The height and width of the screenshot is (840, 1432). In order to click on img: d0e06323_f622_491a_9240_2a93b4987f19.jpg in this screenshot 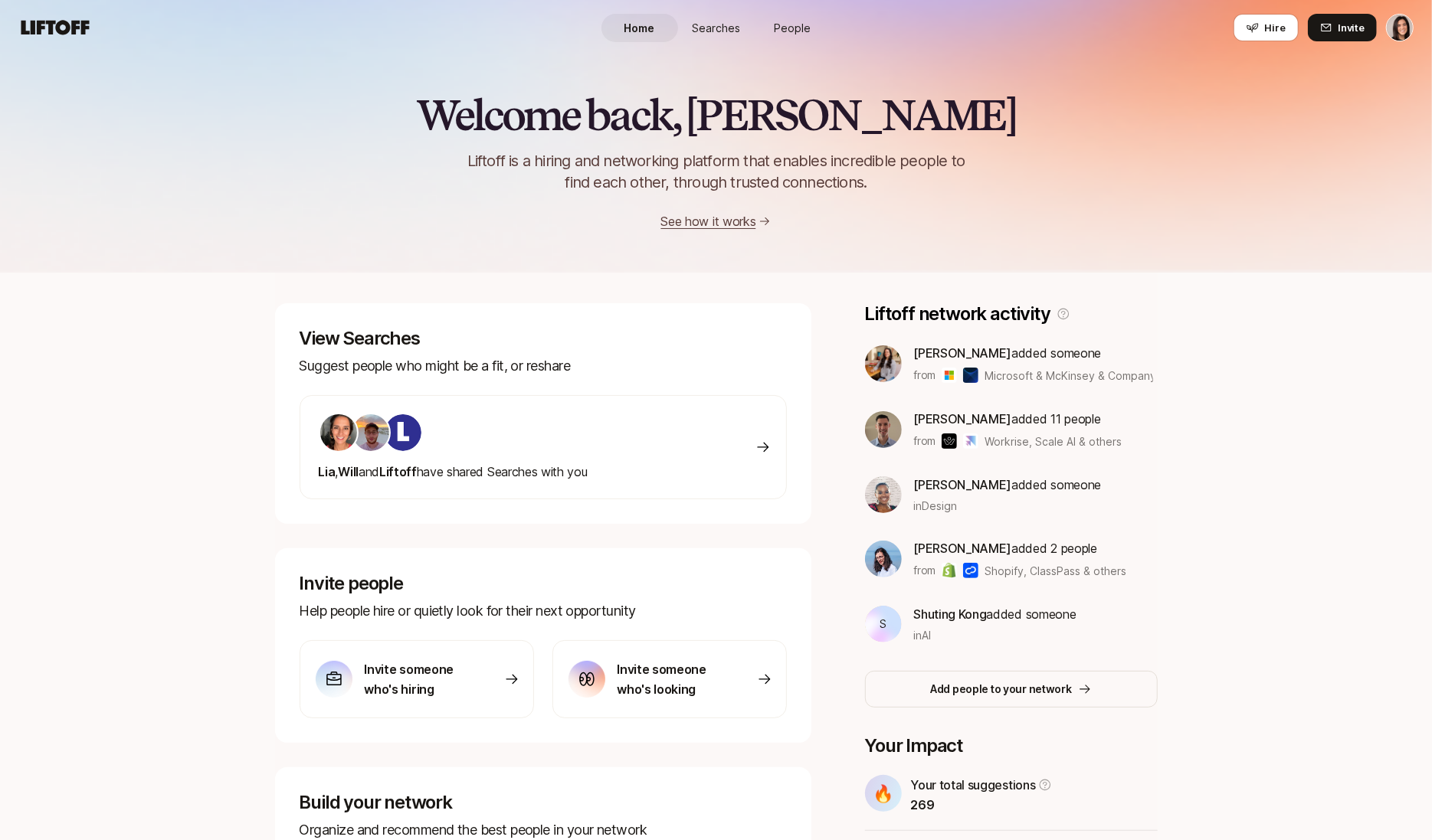, I will do `click(883, 364)`.